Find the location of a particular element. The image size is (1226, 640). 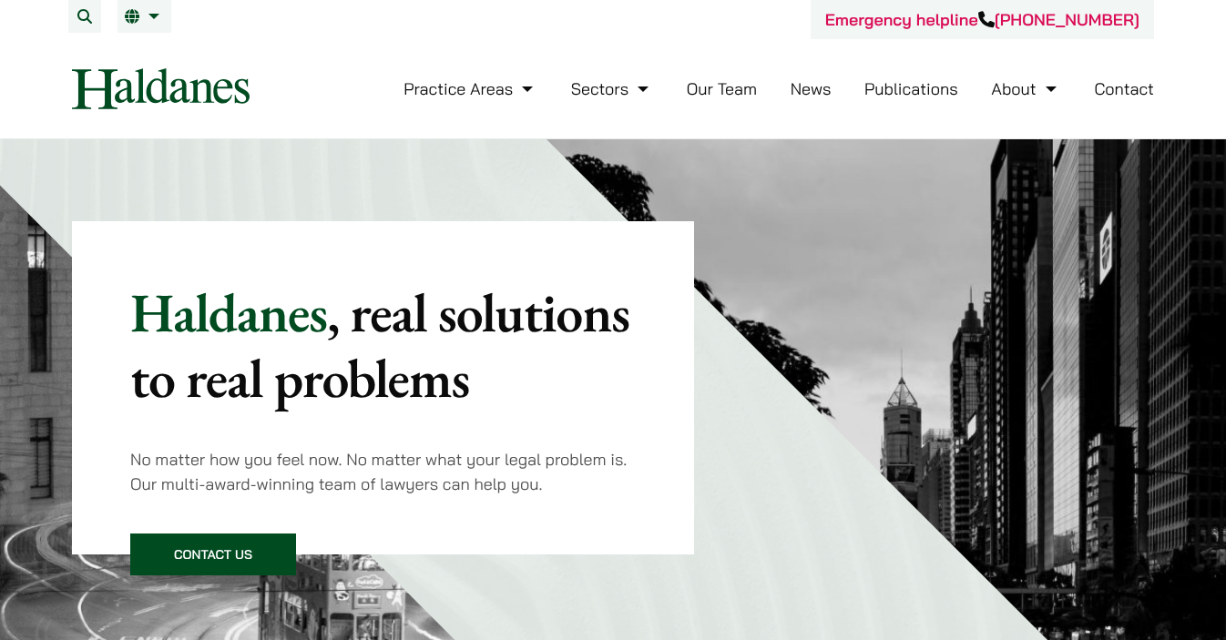

a: Contact is located at coordinates (1124, 88).